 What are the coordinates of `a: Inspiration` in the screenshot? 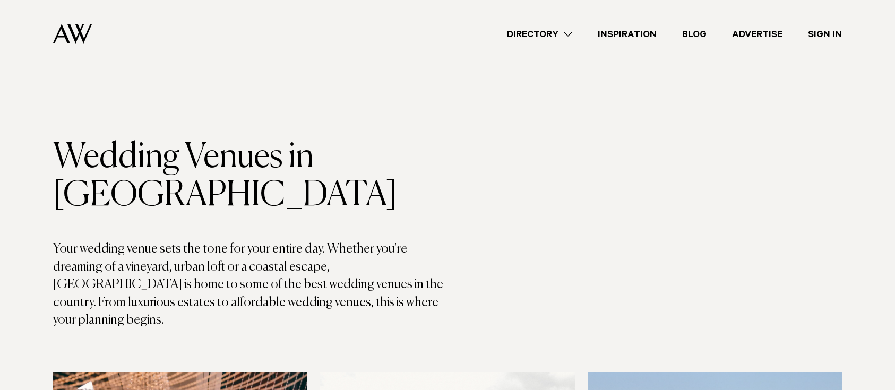 It's located at (627, 34).